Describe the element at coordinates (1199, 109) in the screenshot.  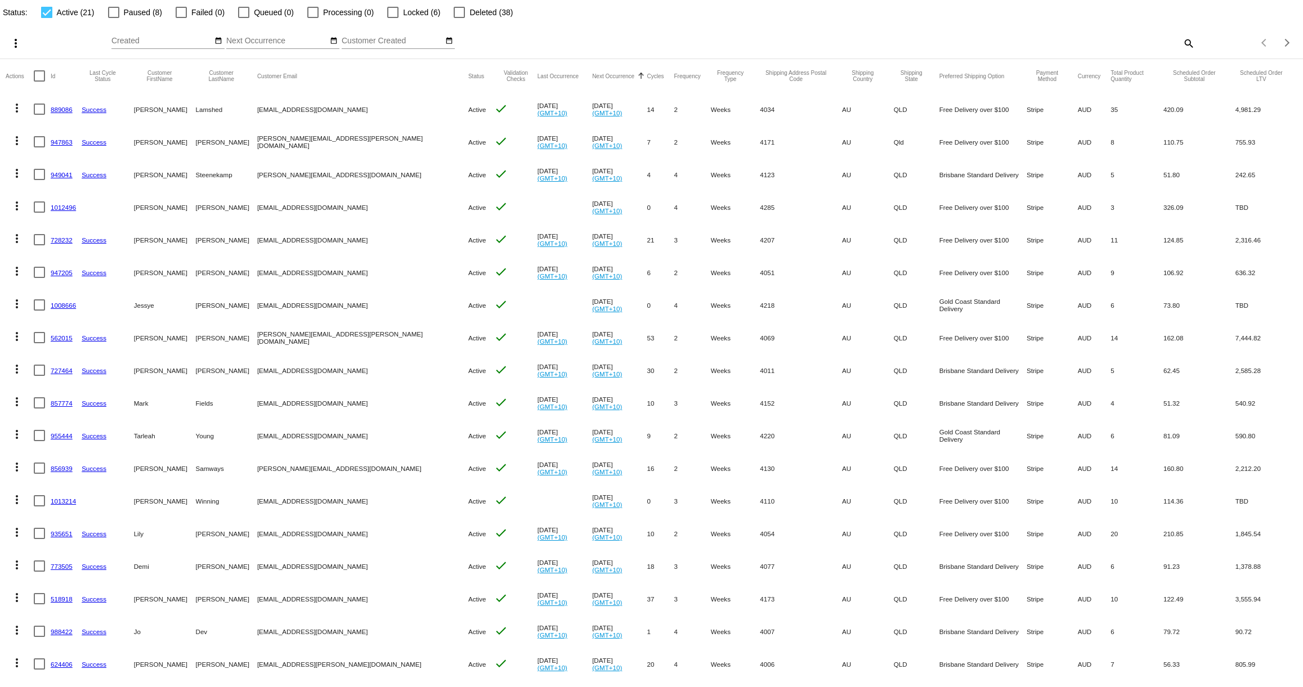
I see `mat-cell: 420.09` at that location.